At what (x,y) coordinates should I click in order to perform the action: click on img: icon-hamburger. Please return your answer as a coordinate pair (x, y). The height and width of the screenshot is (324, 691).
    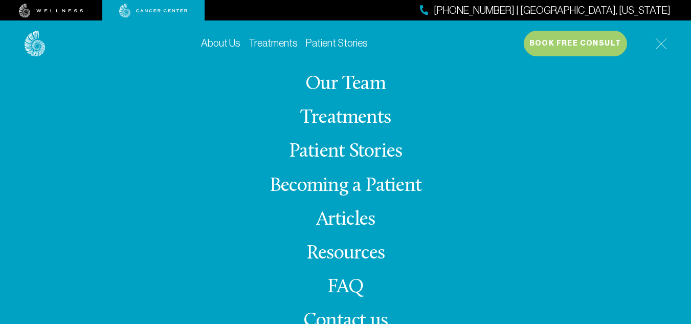
    Looking at the image, I should click on (661, 44).